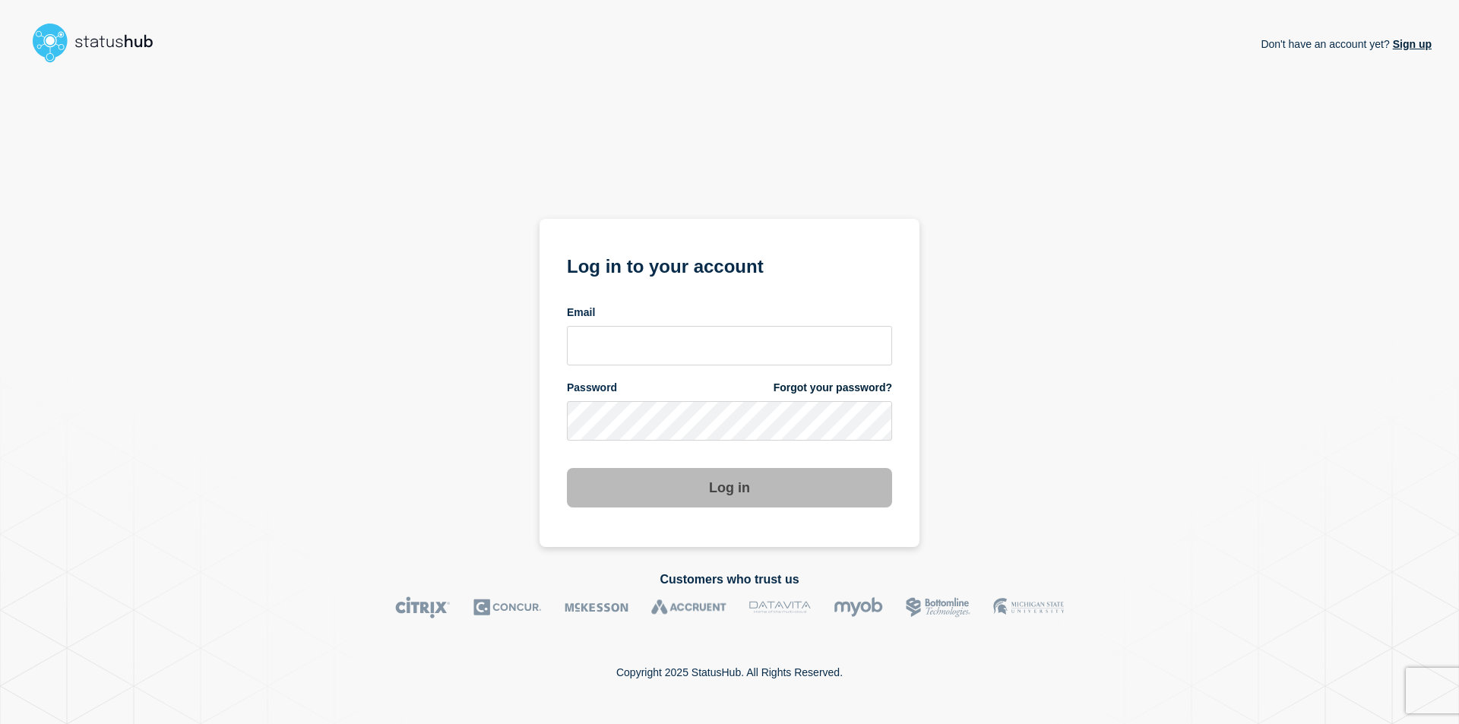 The width and height of the screenshot is (1459, 724). I want to click on h2: Customers who trust us, so click(729, 580).